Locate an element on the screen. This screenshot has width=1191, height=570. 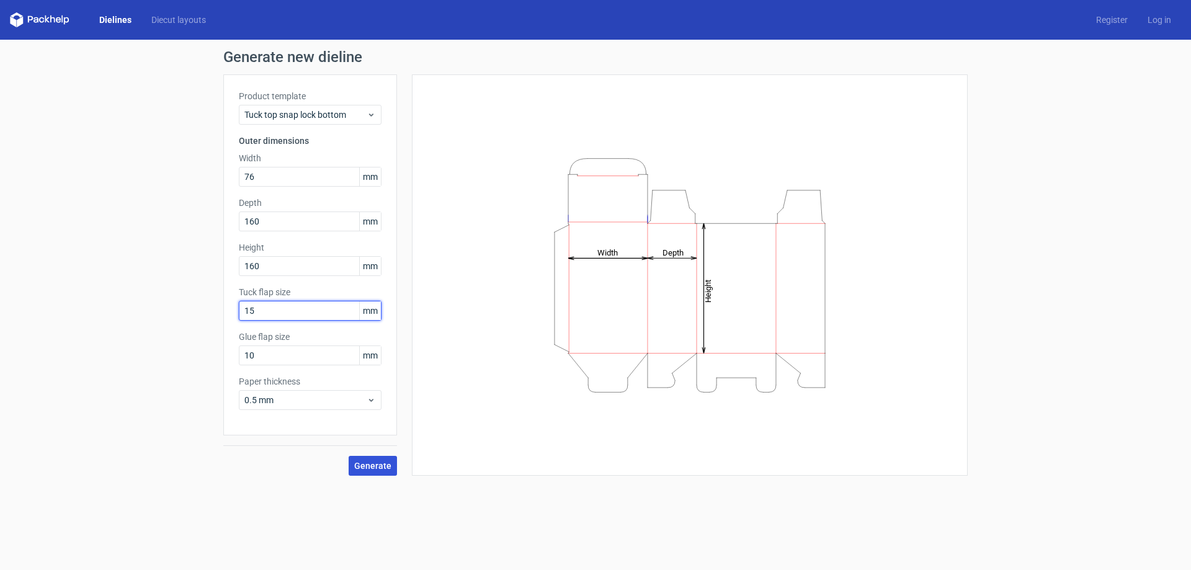
a: Log in is located at coordinates (1159, 20).